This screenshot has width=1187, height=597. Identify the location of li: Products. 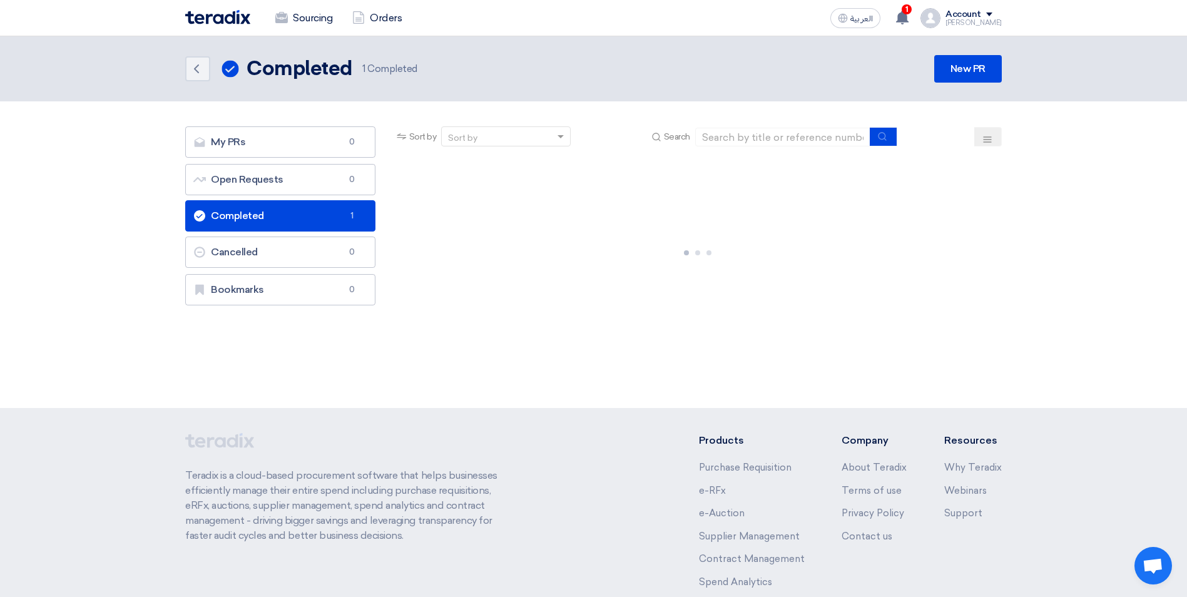
(752, 441).